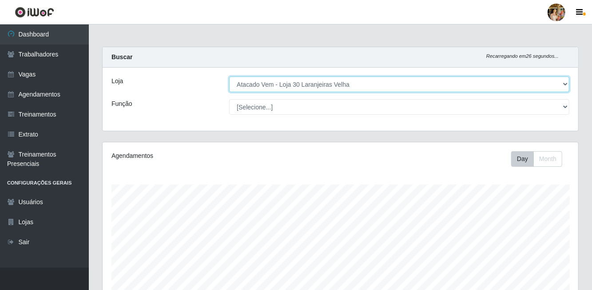  Describe the element at coordinates (203, 156) in the screenshot. I see `div: Agendamentos` at that location.